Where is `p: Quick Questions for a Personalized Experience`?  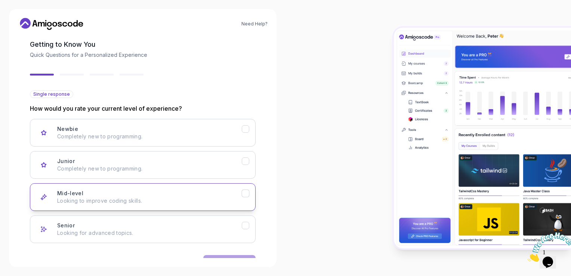
p: Quick Questions for a Personalized Experience is located at coordinates (143, 55).